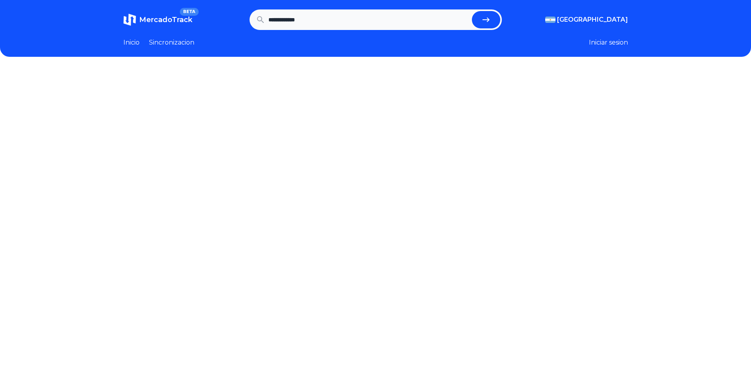  Describe the element at coordinates (131, 43) in the screenshot. I see `a: Inicio` at that location.